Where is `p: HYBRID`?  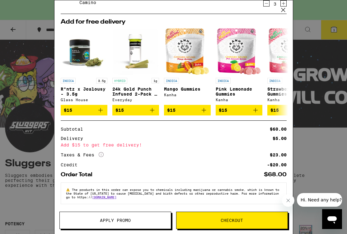 p: HYBRID is located at coordinates (120, 81).